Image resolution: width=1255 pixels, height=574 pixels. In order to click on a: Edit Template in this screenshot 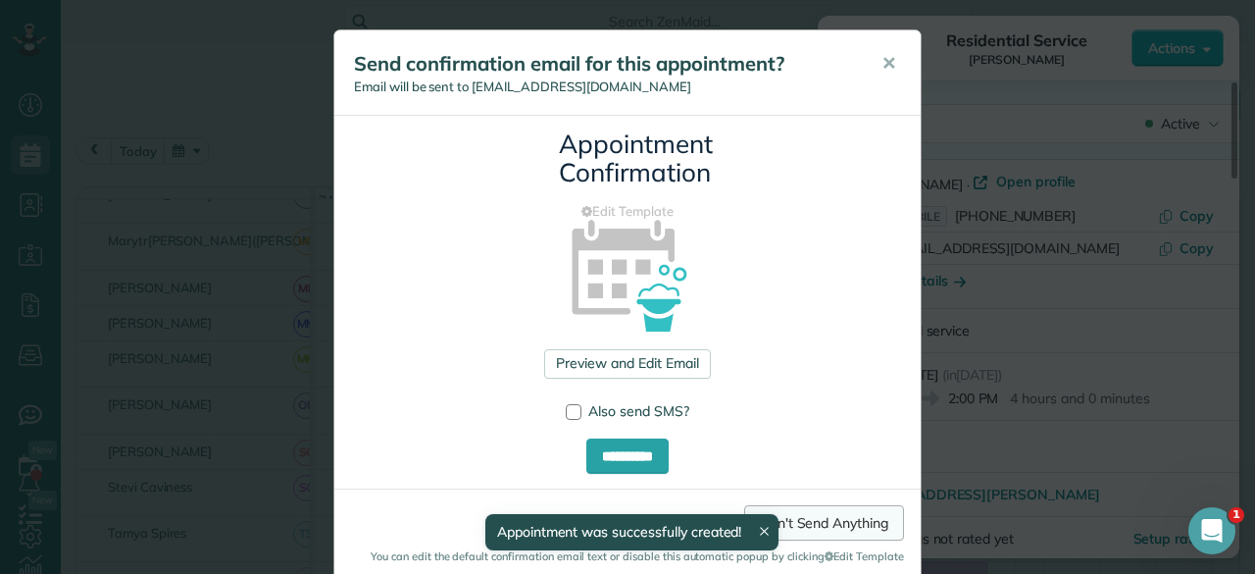, I will do `click(627, 211)`.